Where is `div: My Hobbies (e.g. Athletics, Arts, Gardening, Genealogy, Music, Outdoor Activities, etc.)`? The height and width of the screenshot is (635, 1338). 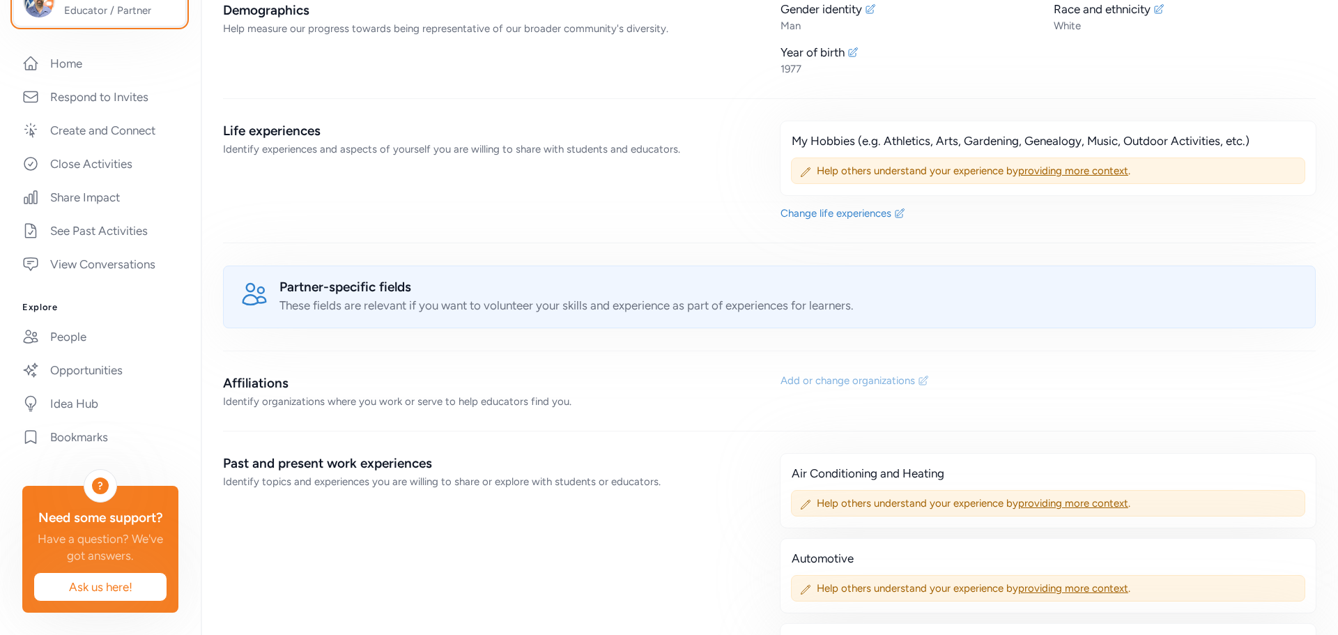
div: My Hobbies (e.g. Athletics, Arts, Gardening, Genealogy, Music, Outdoor Activities, etc.) is located at coordinates (1048, 141).